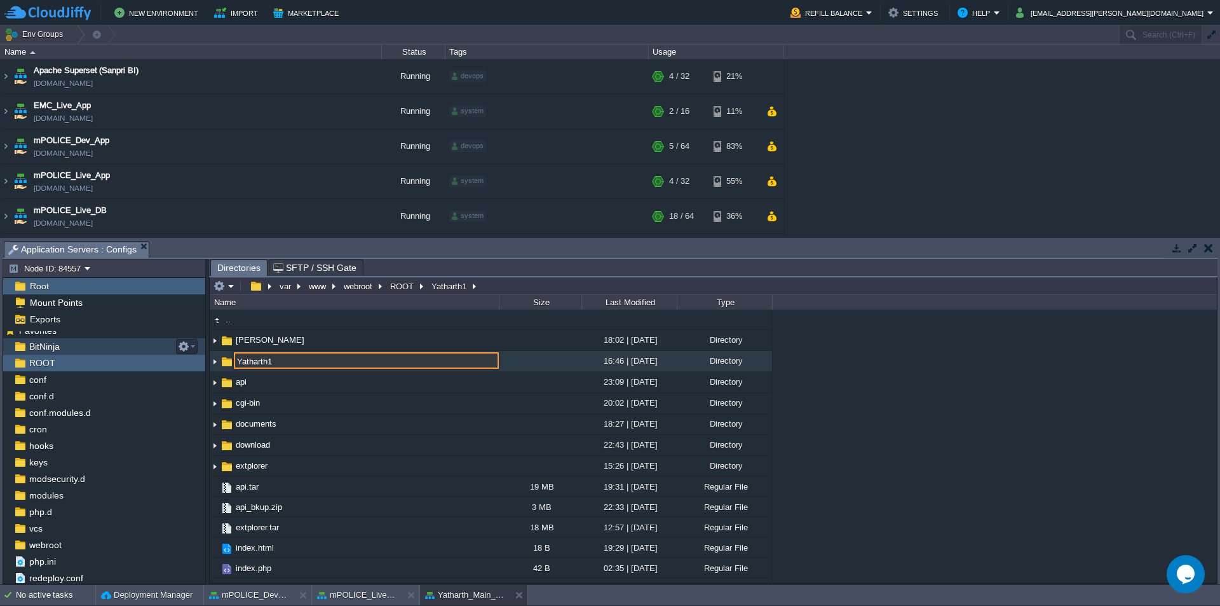 The image size is (1220, 606). What do you see at coordinates (247, 486) in the screenshot?
I see `a: api.tar` at bounding box center [247, 486].